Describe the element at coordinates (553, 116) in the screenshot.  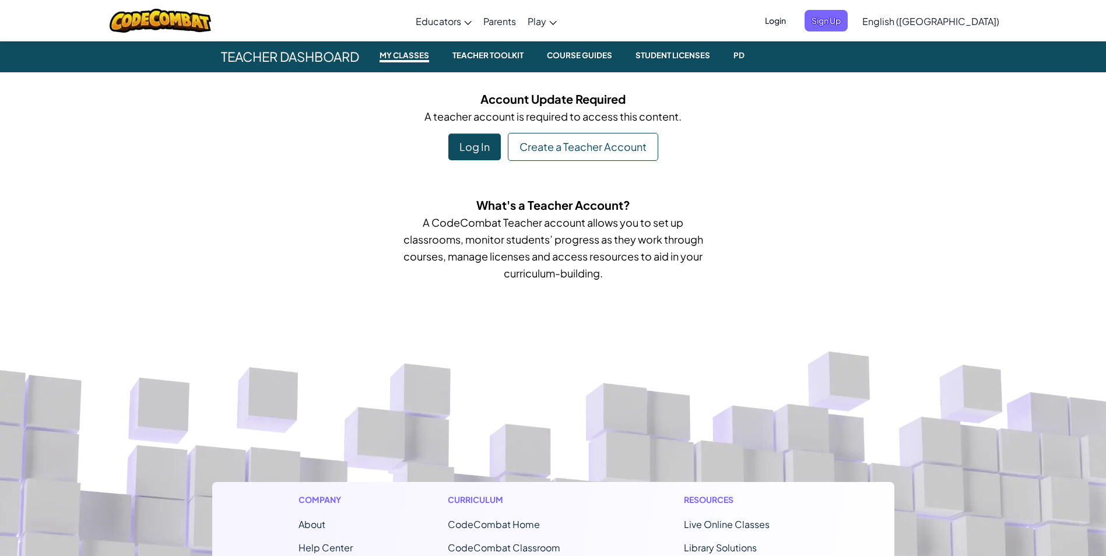
I see `p: A teacher account is required to access this content.` at that location.